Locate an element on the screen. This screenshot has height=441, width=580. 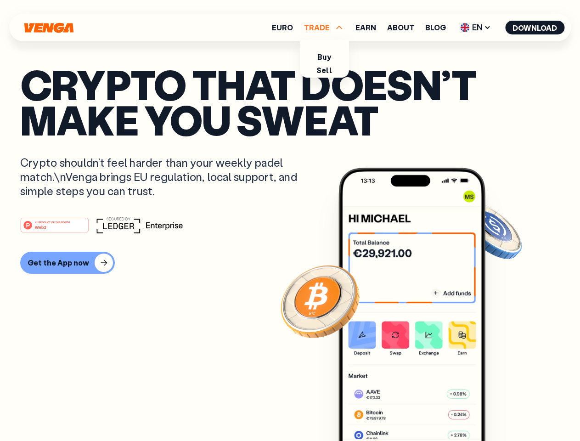
a: Earn is located at coordinates (365, 28).